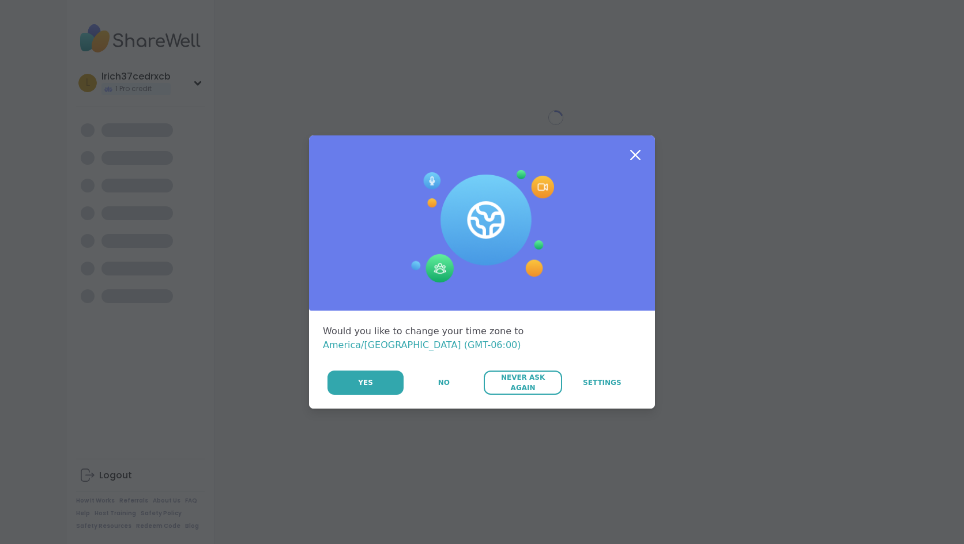  What do you see at coordinates (366, 383) in the screenshot?
I see `span: Yes` at bounding box center [366, 383].